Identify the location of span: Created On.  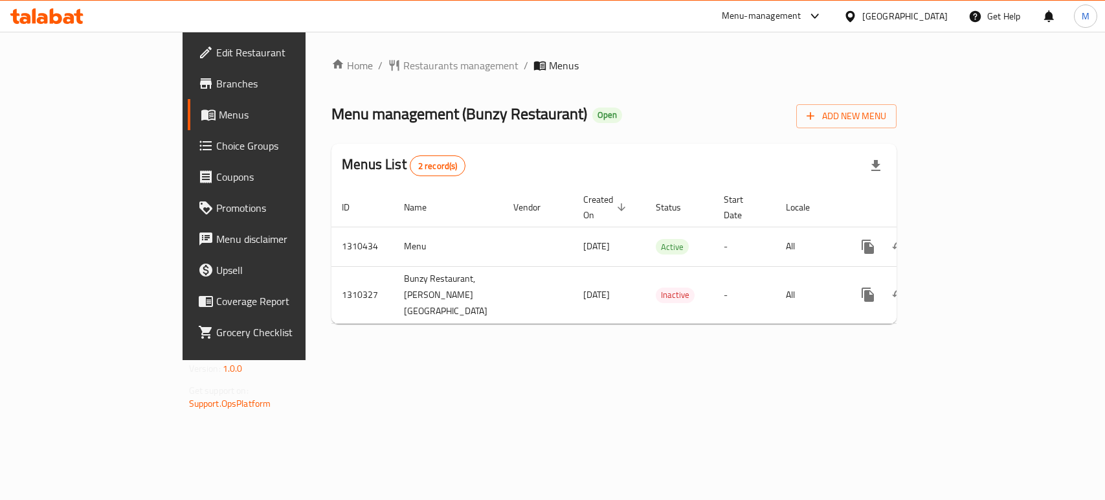
(607, 207).